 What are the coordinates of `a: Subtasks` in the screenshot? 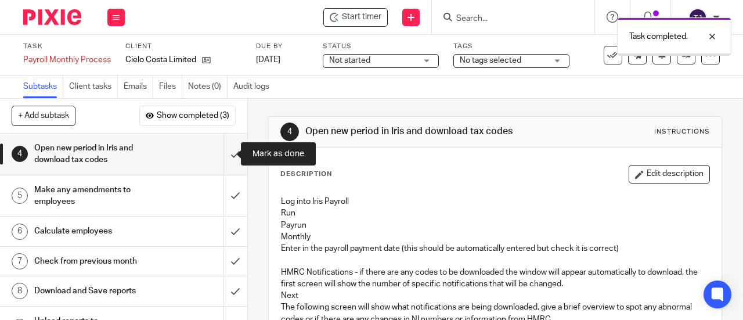 It's located at (43, 87).